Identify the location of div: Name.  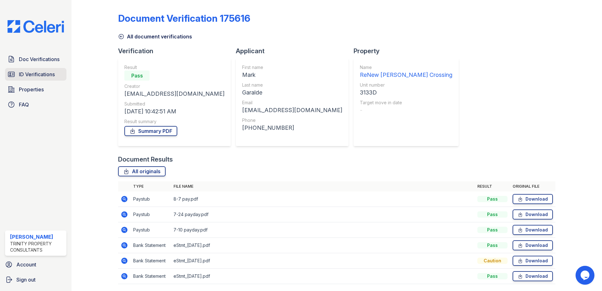
(406, 67).